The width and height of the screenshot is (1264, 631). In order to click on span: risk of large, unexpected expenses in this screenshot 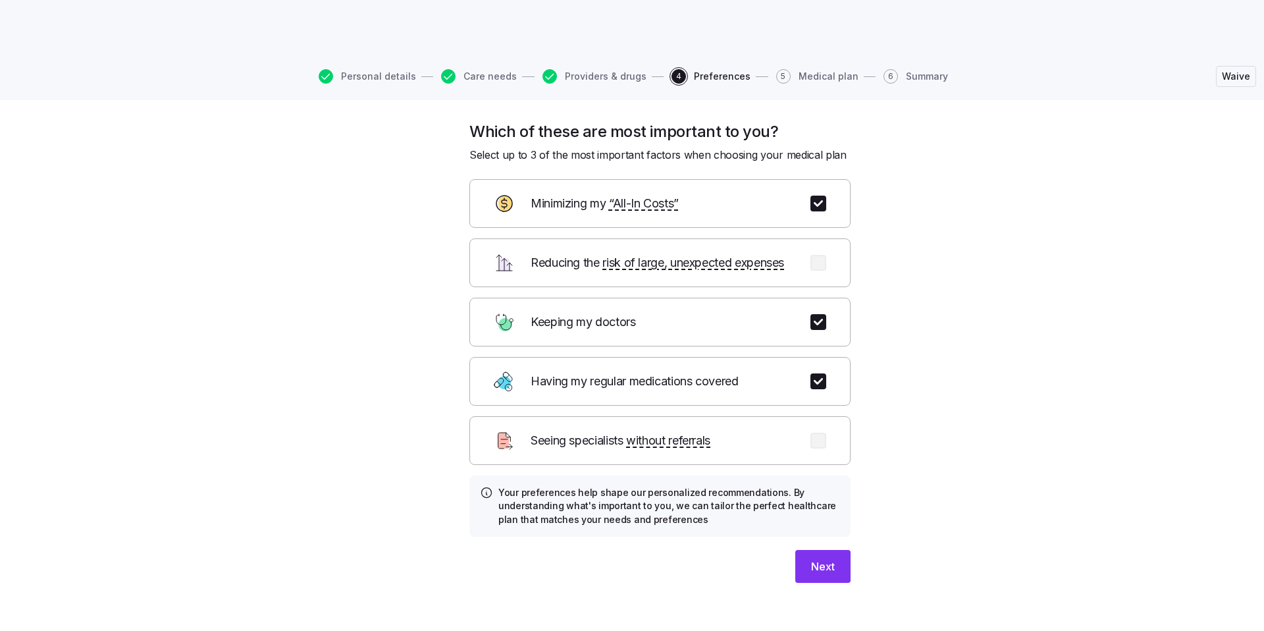, I will do `click(693, 263)`.